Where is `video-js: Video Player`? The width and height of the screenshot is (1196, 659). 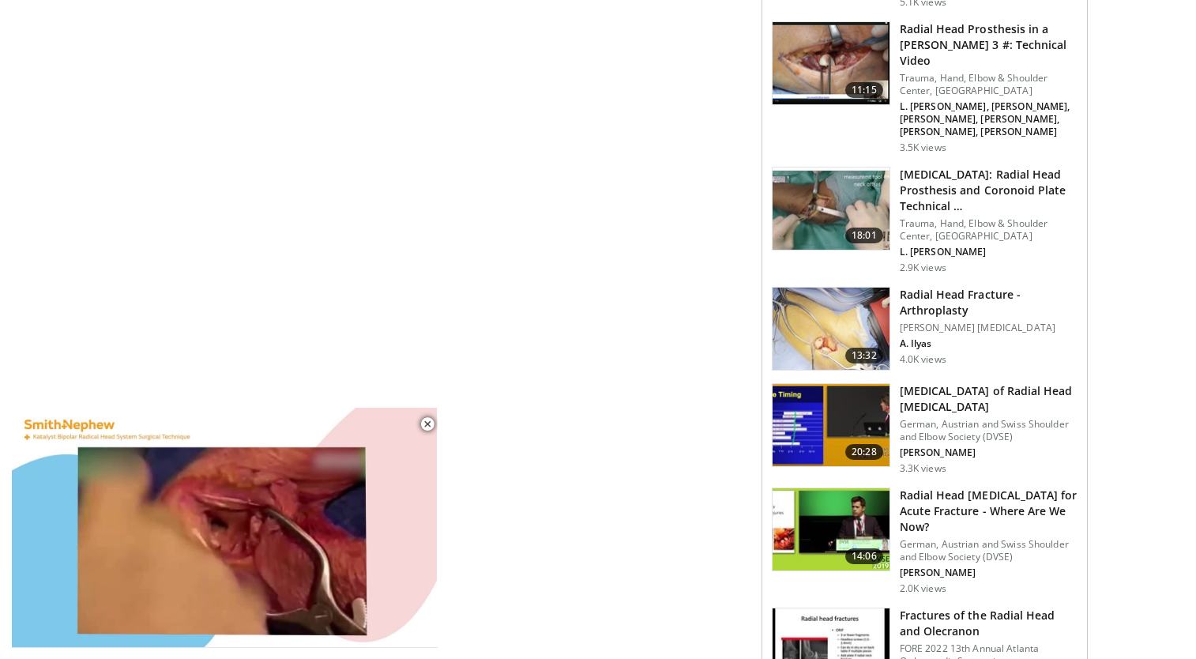 video-js: Video Player is located at coordinates (224, 528).